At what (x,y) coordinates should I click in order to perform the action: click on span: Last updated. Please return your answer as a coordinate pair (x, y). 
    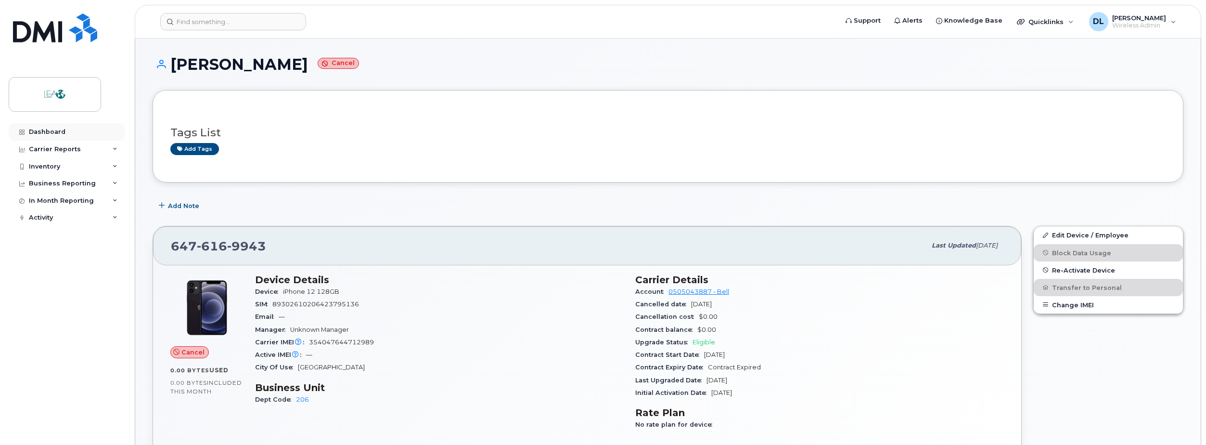
    Looking at the image, I should click on (954, 245).